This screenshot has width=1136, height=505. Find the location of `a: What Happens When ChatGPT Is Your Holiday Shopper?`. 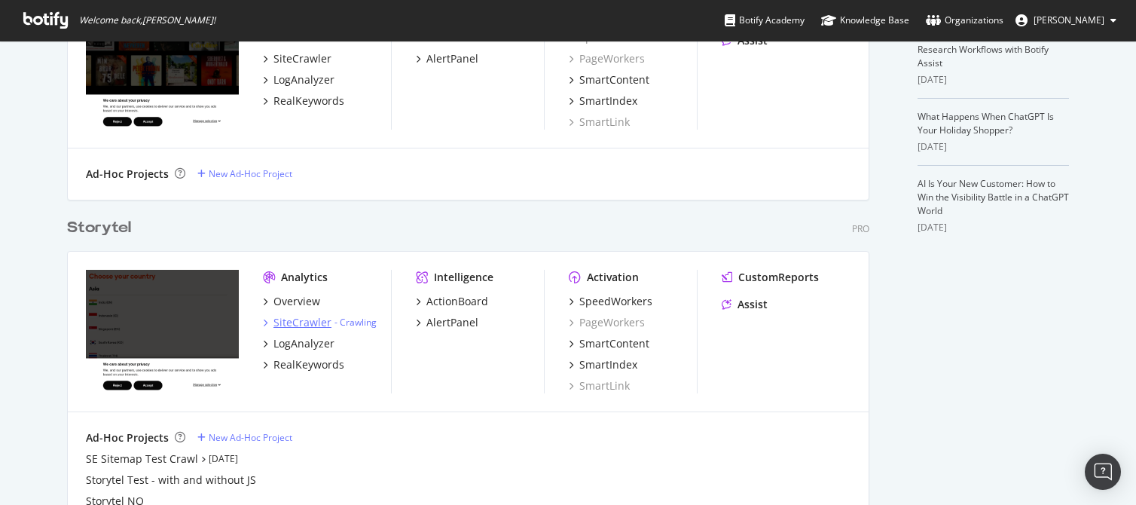

a: What Happens When ChatGPT Is Your Holiday Shopper? is located at coordinates (985, 123).